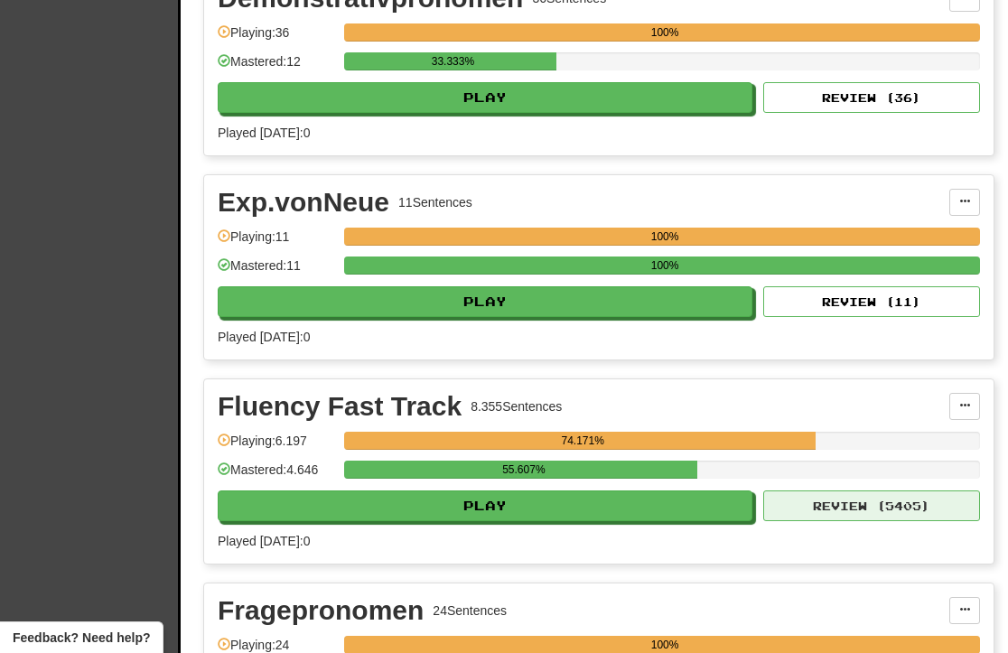  Describe the element at coordinates (321, 611) in the screenshot. I see `div: Fragepronomen` at that location.